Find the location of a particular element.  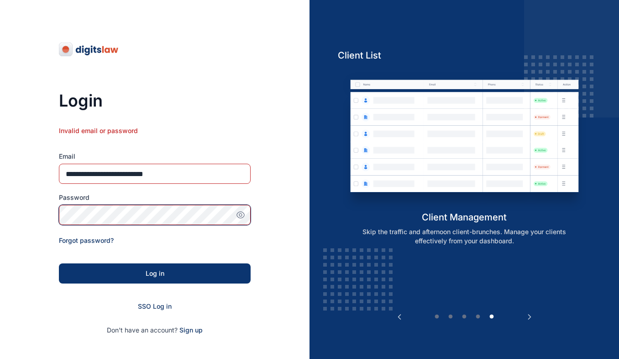

button: Previous is located at coordinates (400, 317).